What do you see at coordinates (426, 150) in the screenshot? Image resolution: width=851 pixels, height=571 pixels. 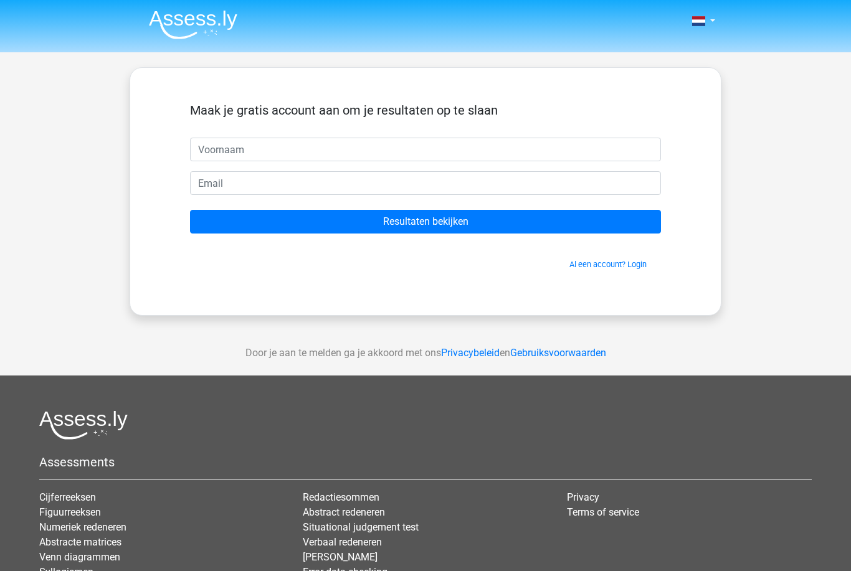 I see `input: Voornaam` at bounding box center [426, 150].